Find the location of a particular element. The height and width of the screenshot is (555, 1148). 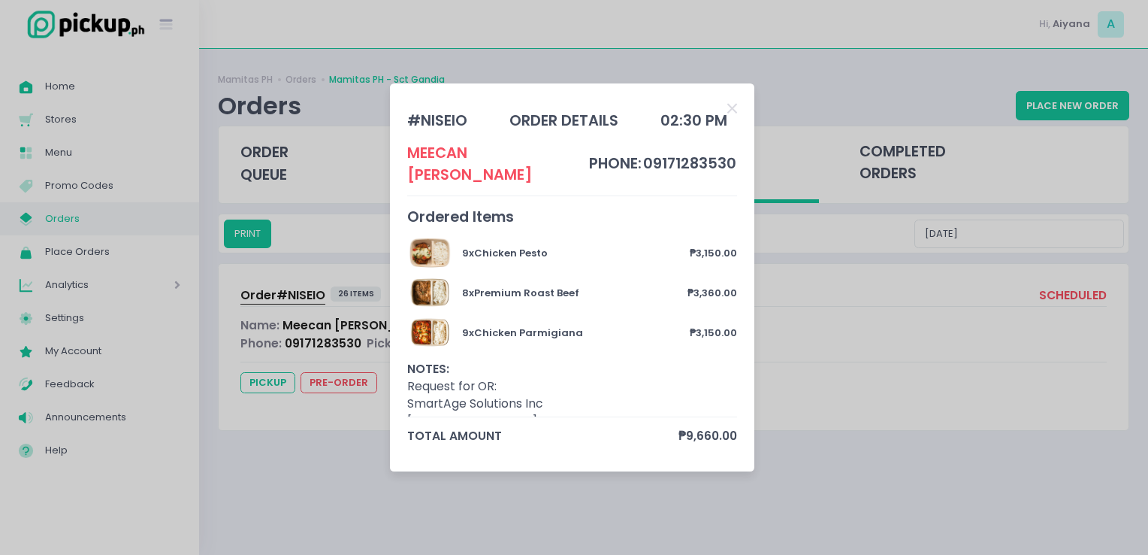

div: 02:30 PM is located at coordinates (694, 120).